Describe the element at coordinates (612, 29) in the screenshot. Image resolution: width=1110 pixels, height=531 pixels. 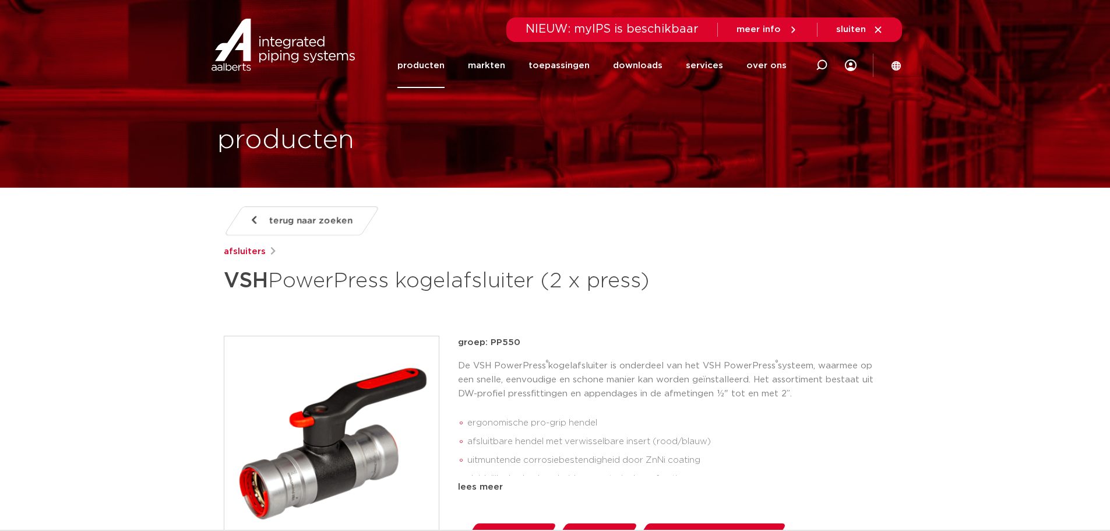
I see `span: NIEUW: myIPS is beschikbaar` at that location.